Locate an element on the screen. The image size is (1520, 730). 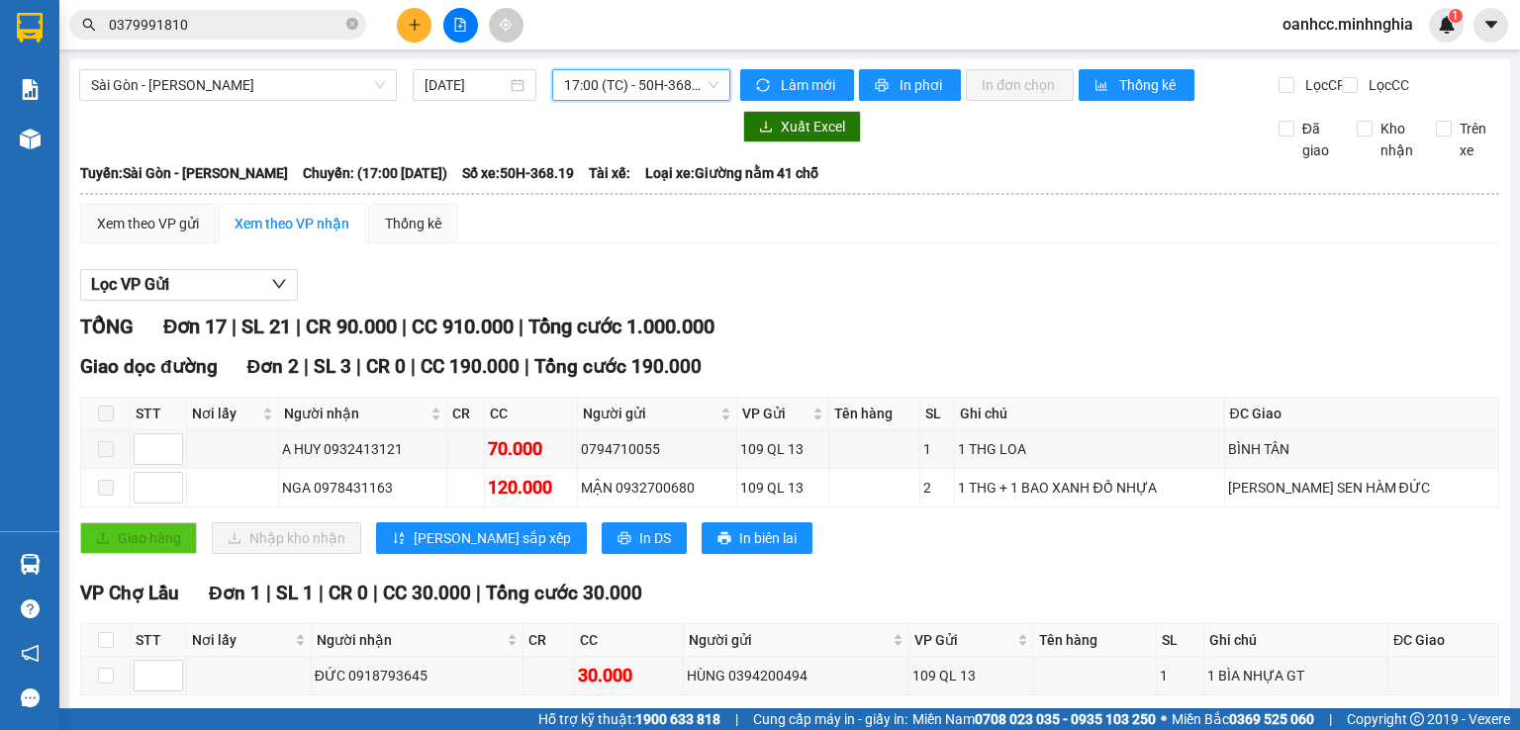
span: search is located at coordinates (89, 25).